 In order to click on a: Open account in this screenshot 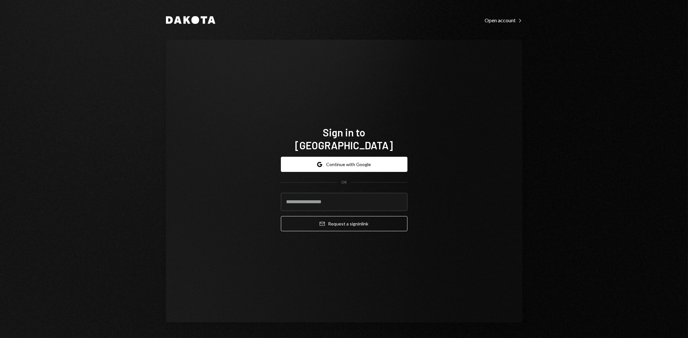, I will do `click(504, 20)`.